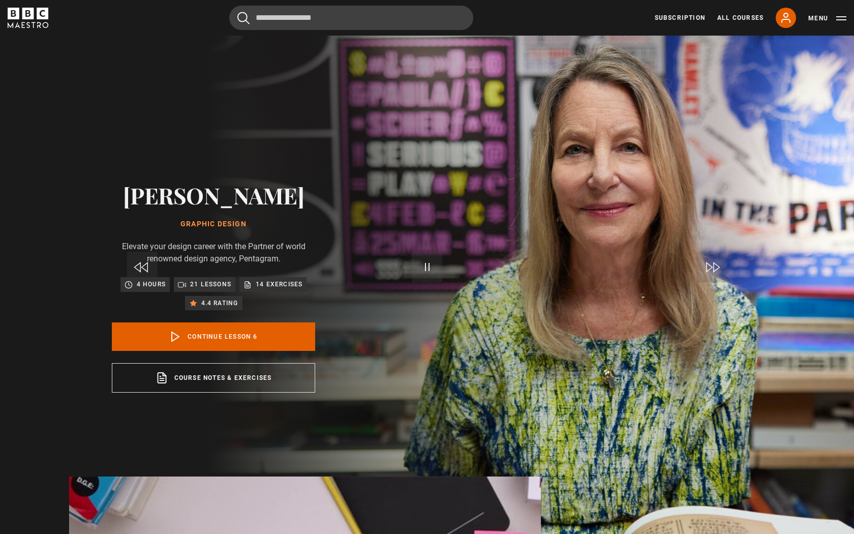  Describe the element at coordinates (220, 303) in the screenshot. I see `p: 4.4 rating` at that location.